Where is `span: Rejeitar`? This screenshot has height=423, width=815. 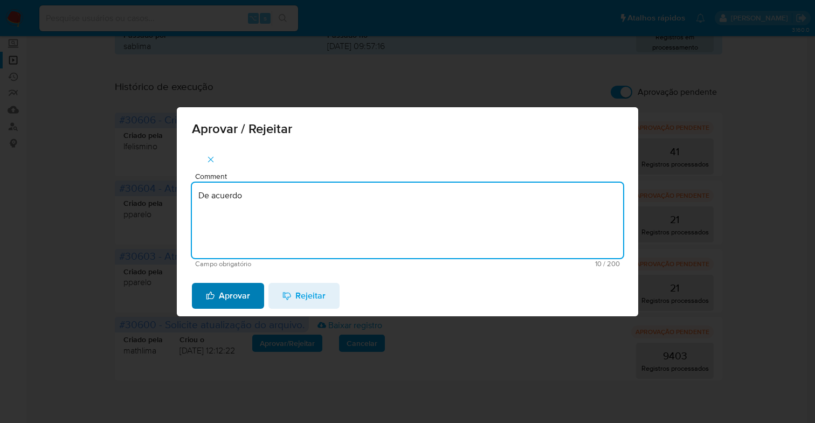
span: Rejeitar is located at coordinates (304, 296).